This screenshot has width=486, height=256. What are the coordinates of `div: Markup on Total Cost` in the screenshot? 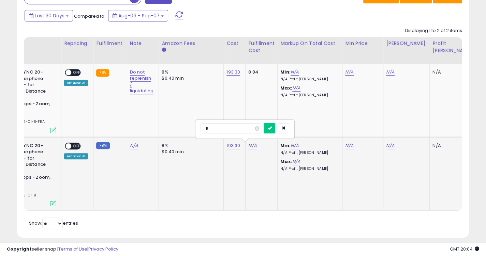 It's located at (310, 43).